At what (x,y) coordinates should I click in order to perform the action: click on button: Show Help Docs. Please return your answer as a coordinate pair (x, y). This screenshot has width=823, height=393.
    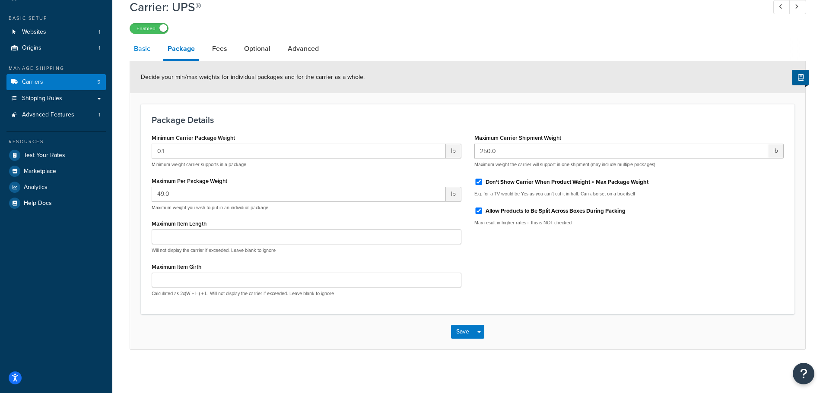
    Looking at the image, I should click on (800, 77).